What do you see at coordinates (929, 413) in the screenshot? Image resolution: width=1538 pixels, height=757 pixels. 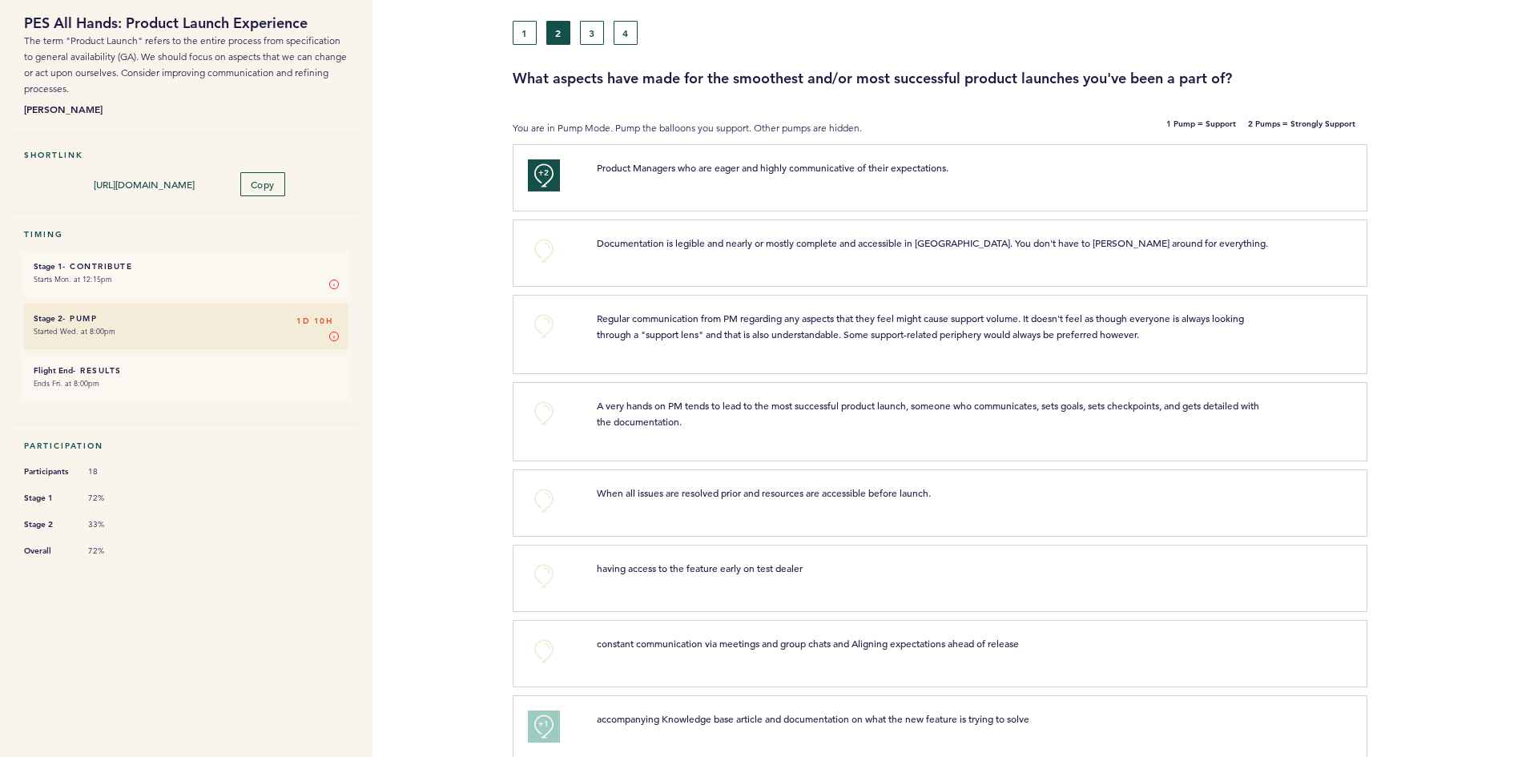 I see `span: A very hands on PM tends to lead to the most successful product launch, someone who communicates,...` at bounding box center [929, 413].